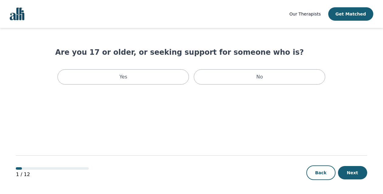 The image size is (383, 194). What do you see at coordinates (351, 14) in the screenshot?
I see `a: Get Matched` at bounding box center [351, 14].